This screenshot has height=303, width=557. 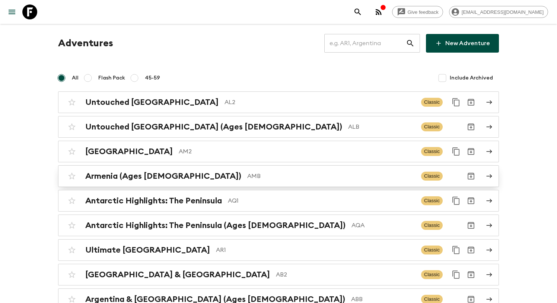 I want to click on p: AL2, so click(x=320, y=102).